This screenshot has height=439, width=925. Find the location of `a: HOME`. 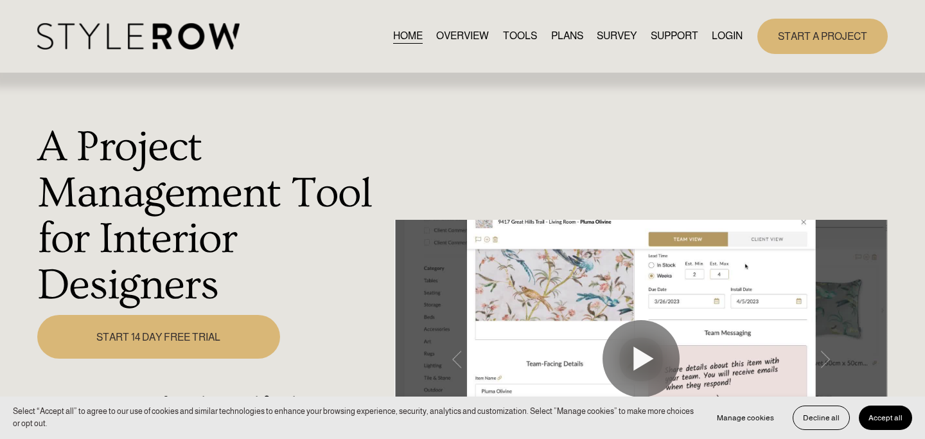

a: HOME is located at coordinates (408, 36).